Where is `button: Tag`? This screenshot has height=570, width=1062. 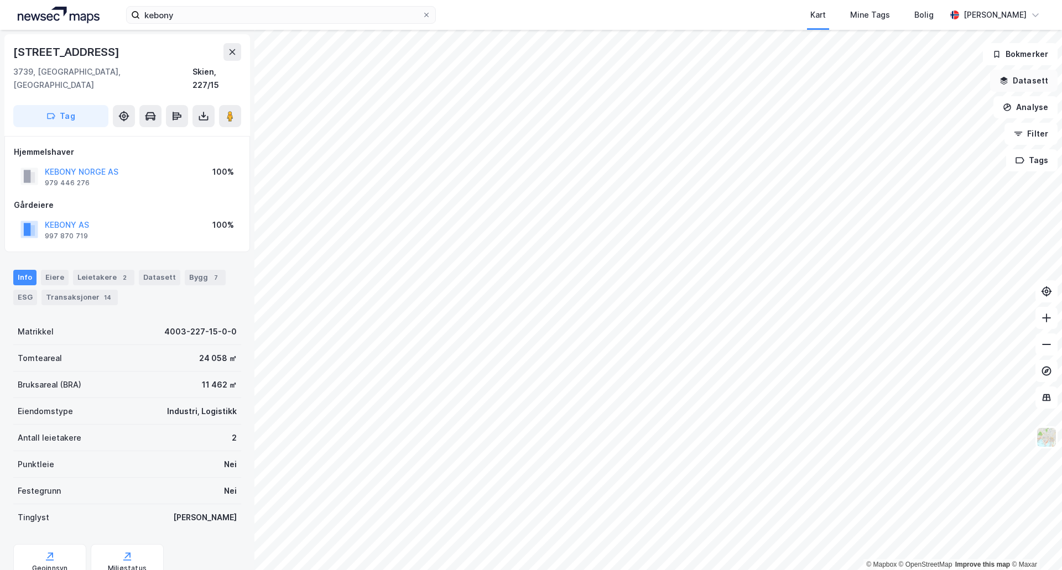 button: Tag is located at coordinates (61, 116).